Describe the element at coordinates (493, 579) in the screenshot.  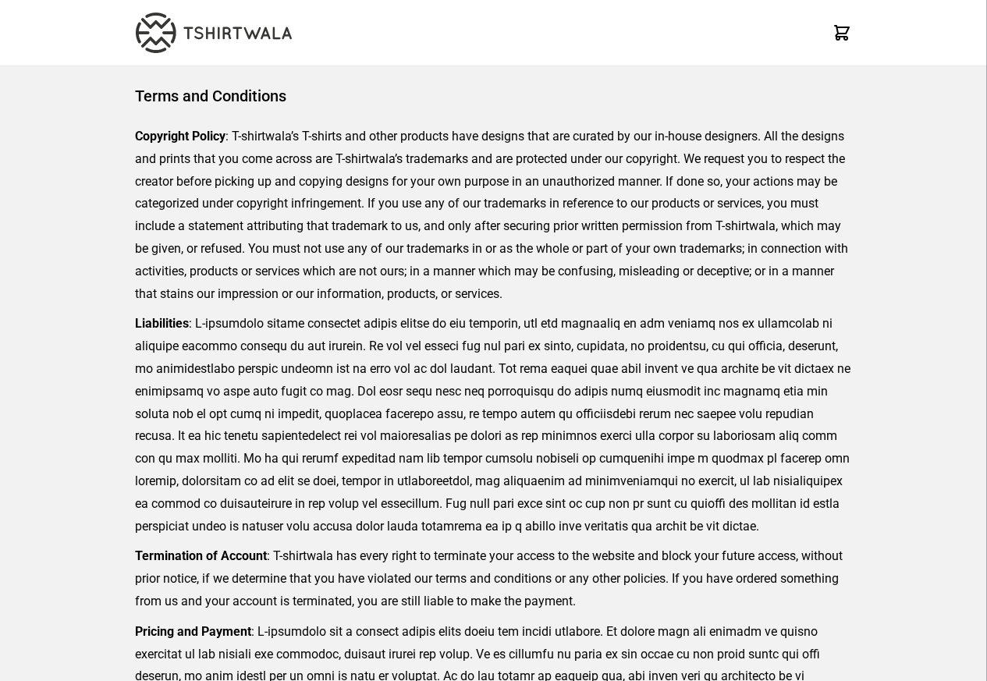
I see `p: : T-shirtwala has every right to terminate your access to the website and block your future acces...` at that location.